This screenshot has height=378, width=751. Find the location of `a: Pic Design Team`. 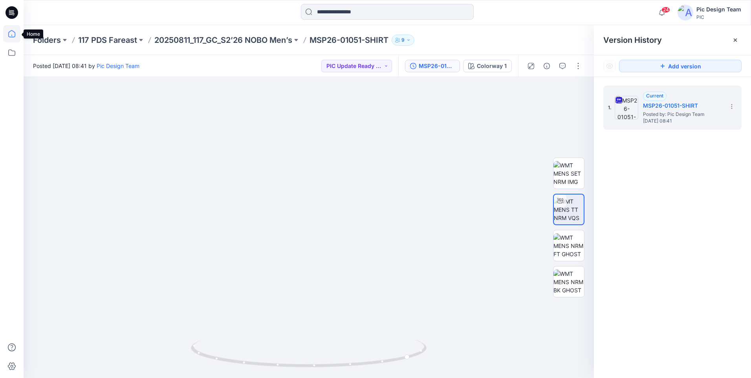

a: Pic Design Team is located at coordinates (118, 66).